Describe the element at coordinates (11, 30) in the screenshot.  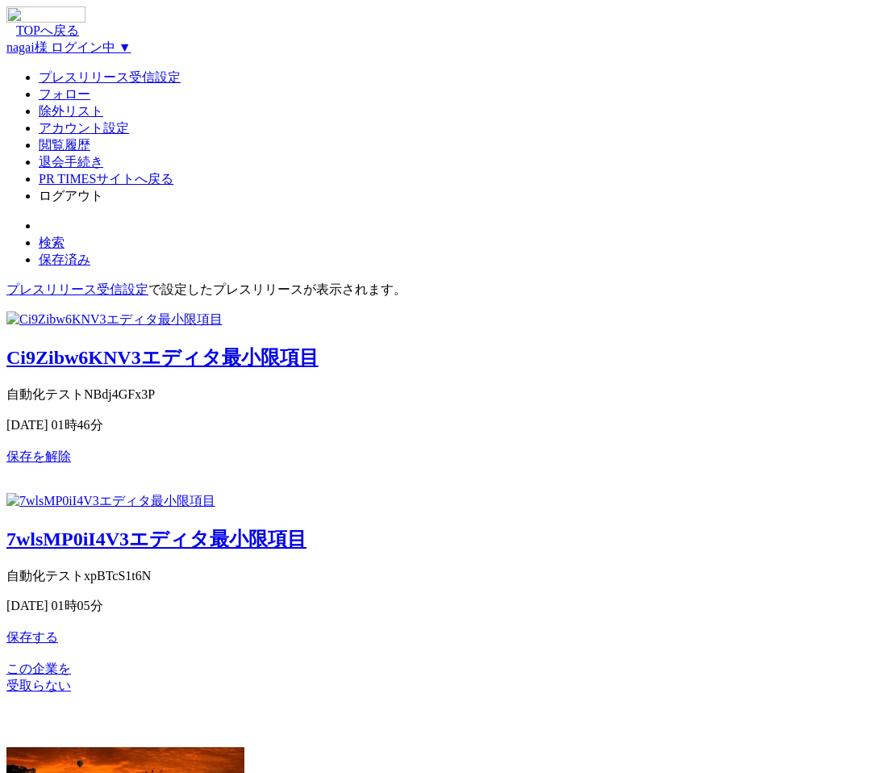
I see `img: arrow.png` at that location.